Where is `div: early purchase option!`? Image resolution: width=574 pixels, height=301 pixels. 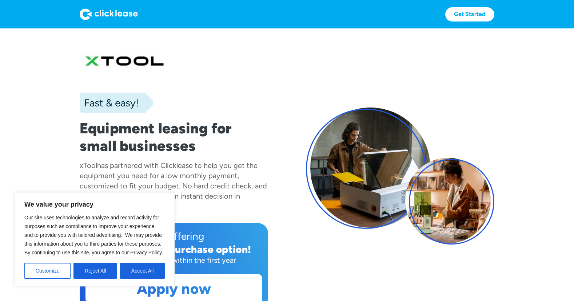
div: early purchase option! is located at coordinates (196, 249).